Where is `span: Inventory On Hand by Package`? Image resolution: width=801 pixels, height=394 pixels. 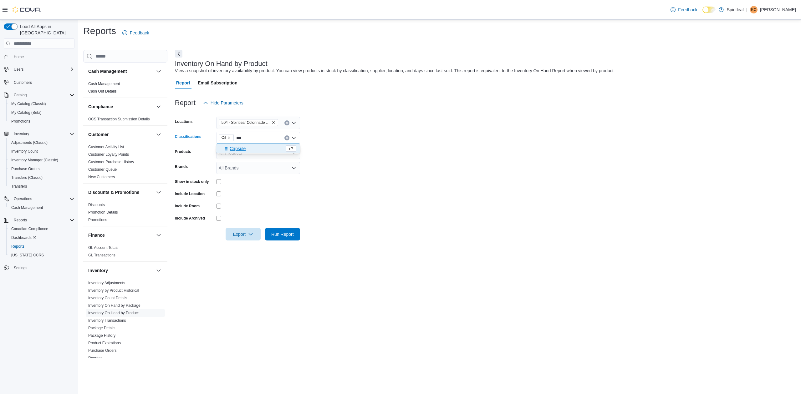 span: Inventory On Hand by Package is located at coordinates (114, 306).